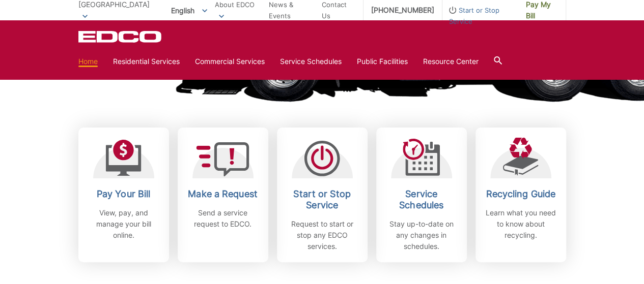  What do you see at coordinates (382, 62) in the screenshot?
I see `a: Public Facilities` at bounding box center [382, 62].